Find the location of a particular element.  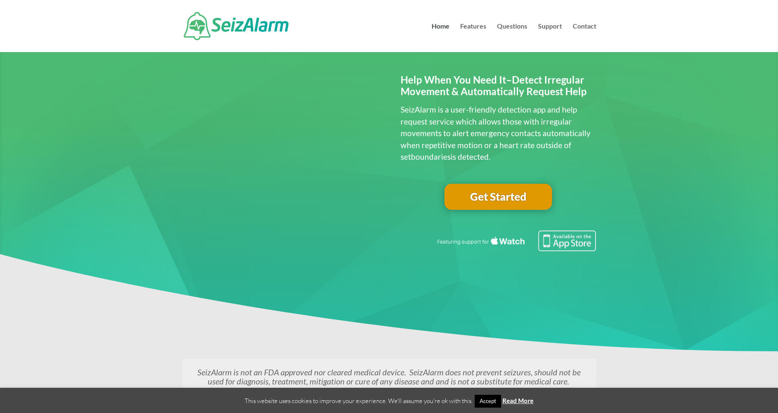

a: Support is located at coordinates (550, 38).